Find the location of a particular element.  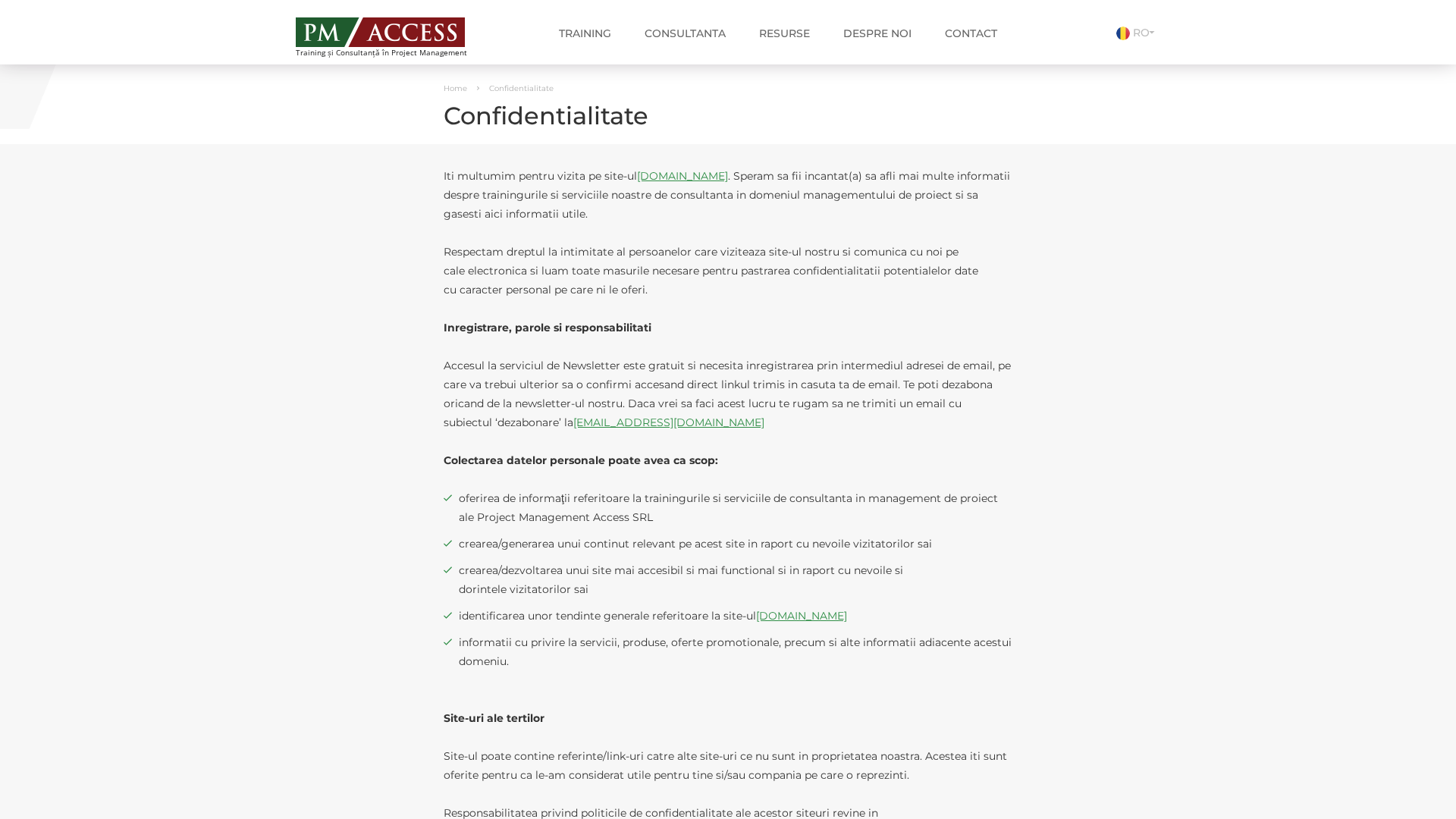

a: Resurse is located at coordinates (784, 34).